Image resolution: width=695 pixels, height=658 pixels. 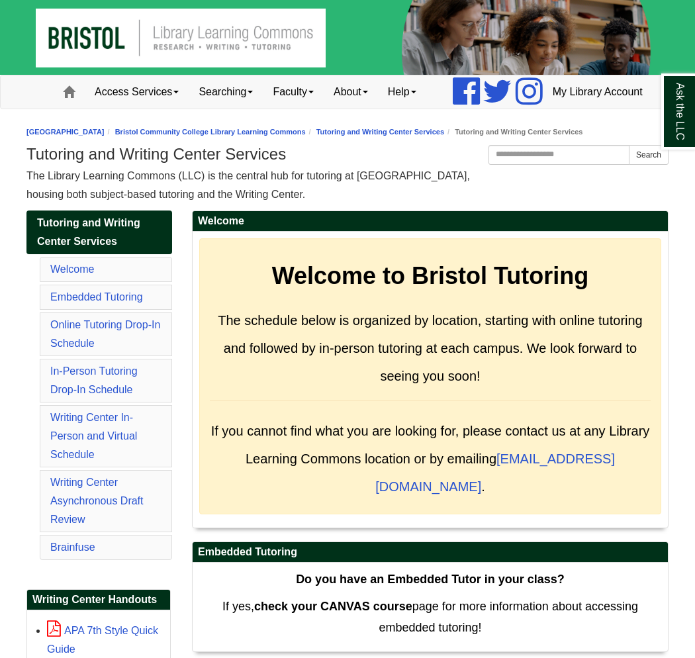 I want to click on span: Tutoring and Writing Center Services, so click(x=89, y=232).